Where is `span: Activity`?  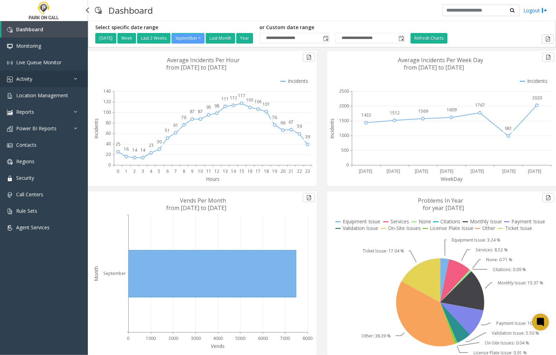 span: Activity is located at coordinates (24, 79).